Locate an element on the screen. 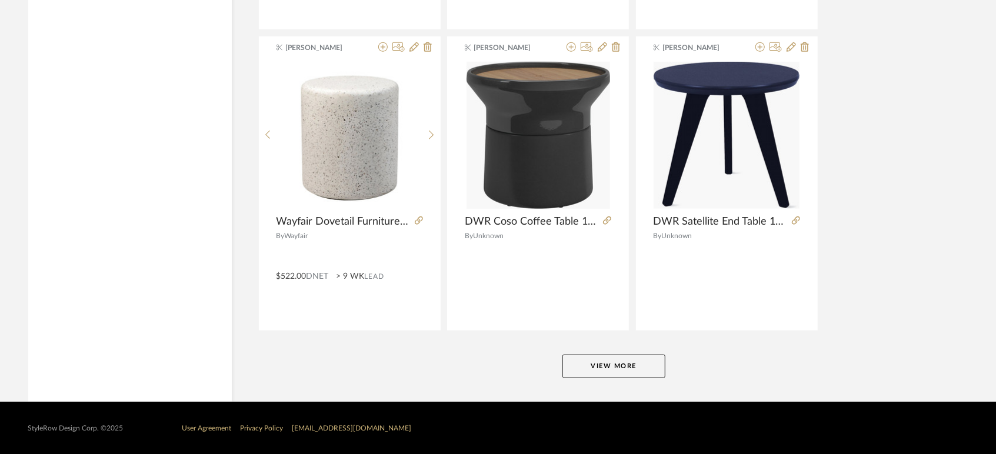 This screenshot has height=454, width=996. span: > 9 WK is located at coordinates (351, 276).